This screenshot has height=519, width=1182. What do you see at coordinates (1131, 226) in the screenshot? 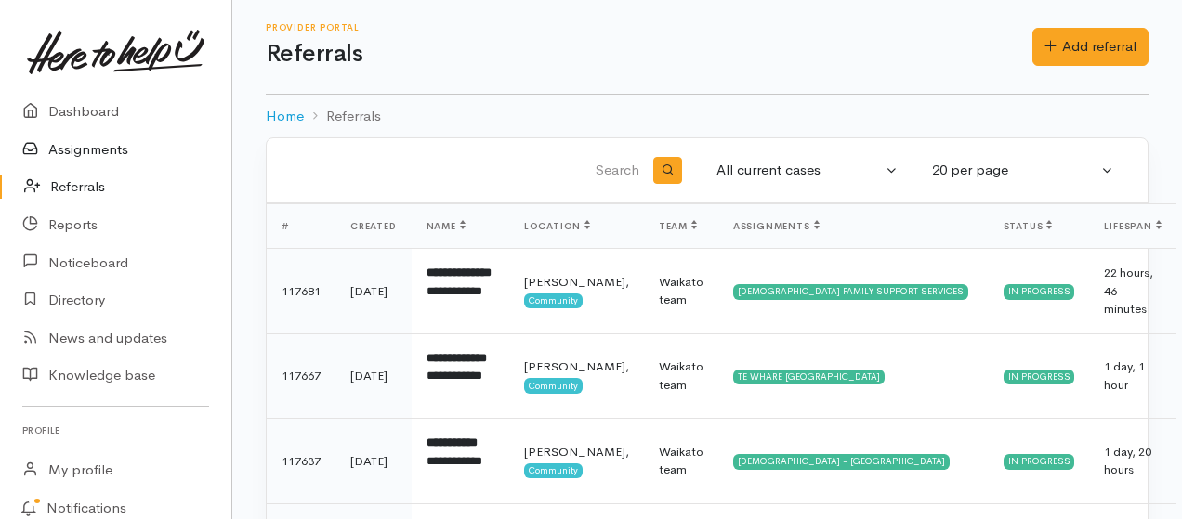
I see `span: Lifespan` at bounding box center [1131, 226].